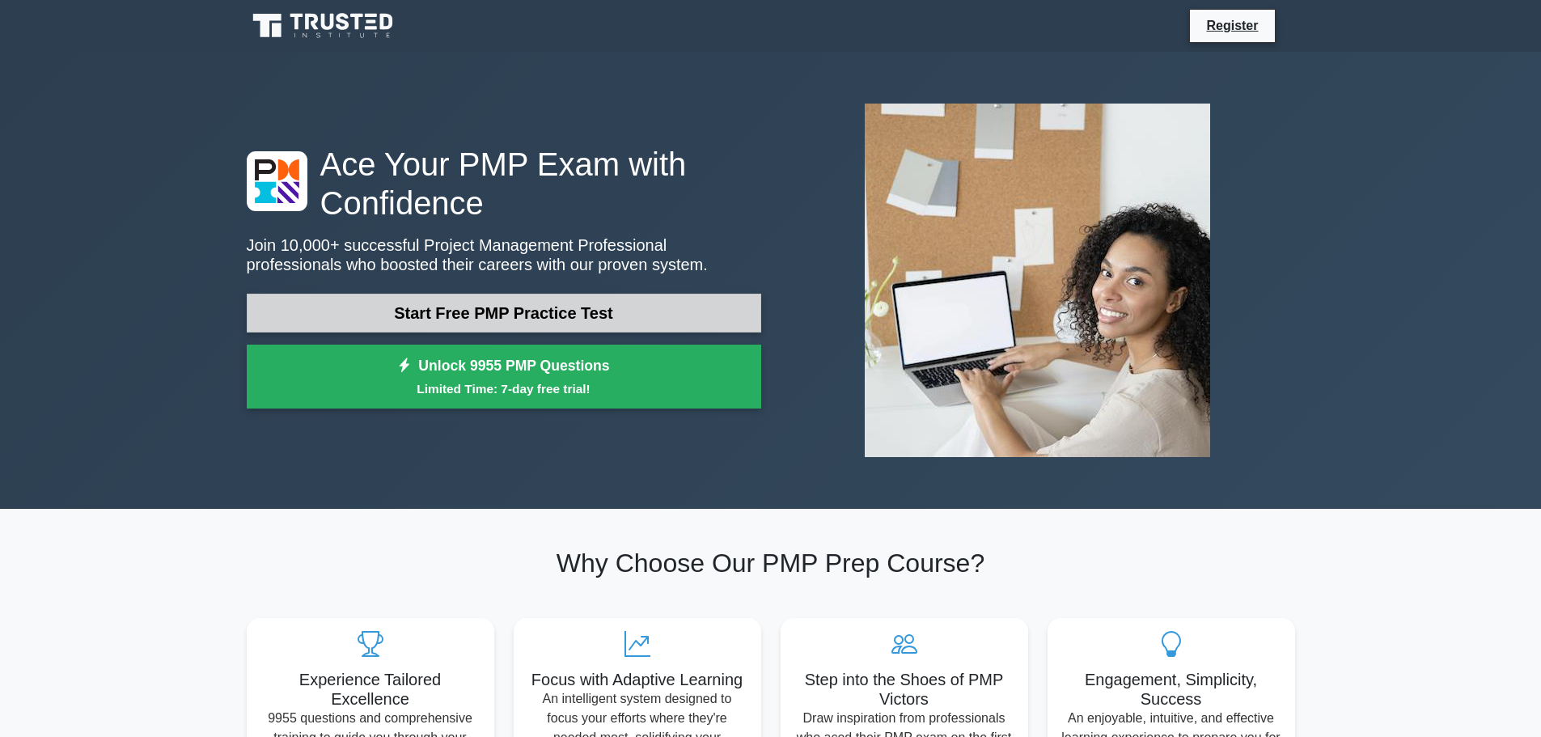 The image size is (1541, 737). I want to click on small: Limited Time: 7-day free trial!, so click(504, 388).